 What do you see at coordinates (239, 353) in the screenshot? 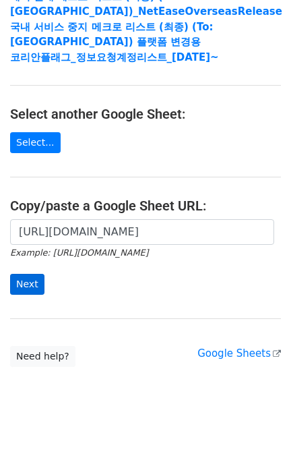
I see `a: Google Sheets` at bounding box center [239, 353].